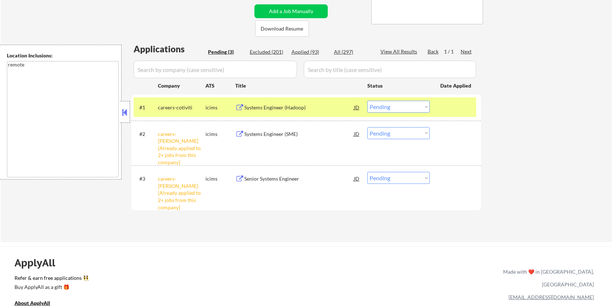  I want to click on div: Applied (93), so click(310, 52).